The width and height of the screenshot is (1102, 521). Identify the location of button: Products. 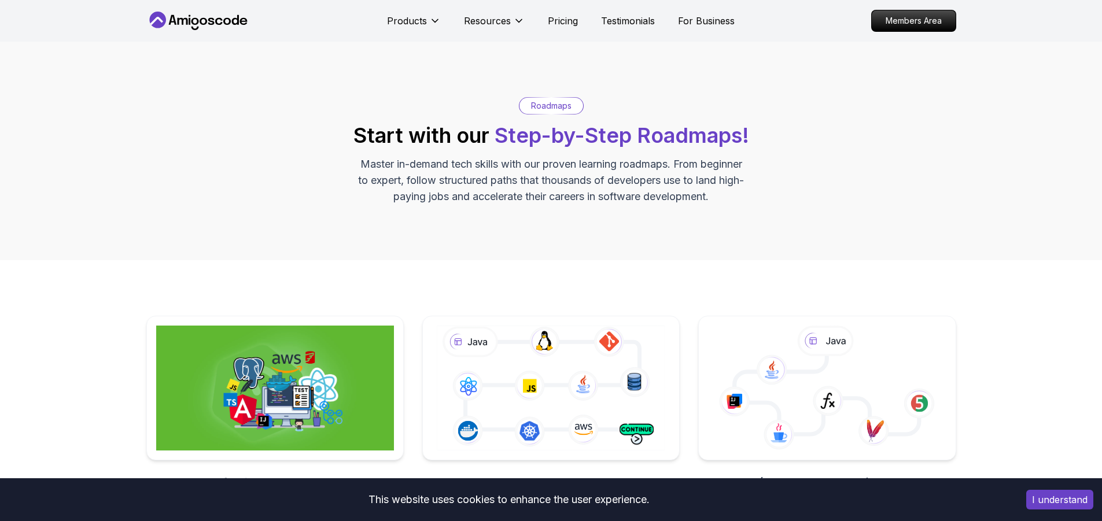
(414, 25).